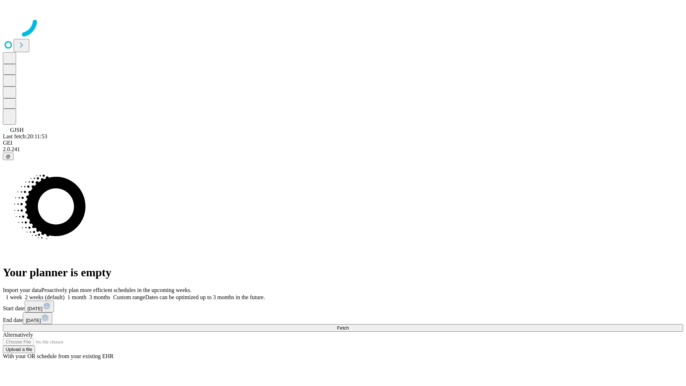 Image resolution: width=686 pixels, height=386 pixels. What do you see at coordinates (343, 149) in the screenshot?
I see `div: 2.0.241` at bounding box center [343, 149].